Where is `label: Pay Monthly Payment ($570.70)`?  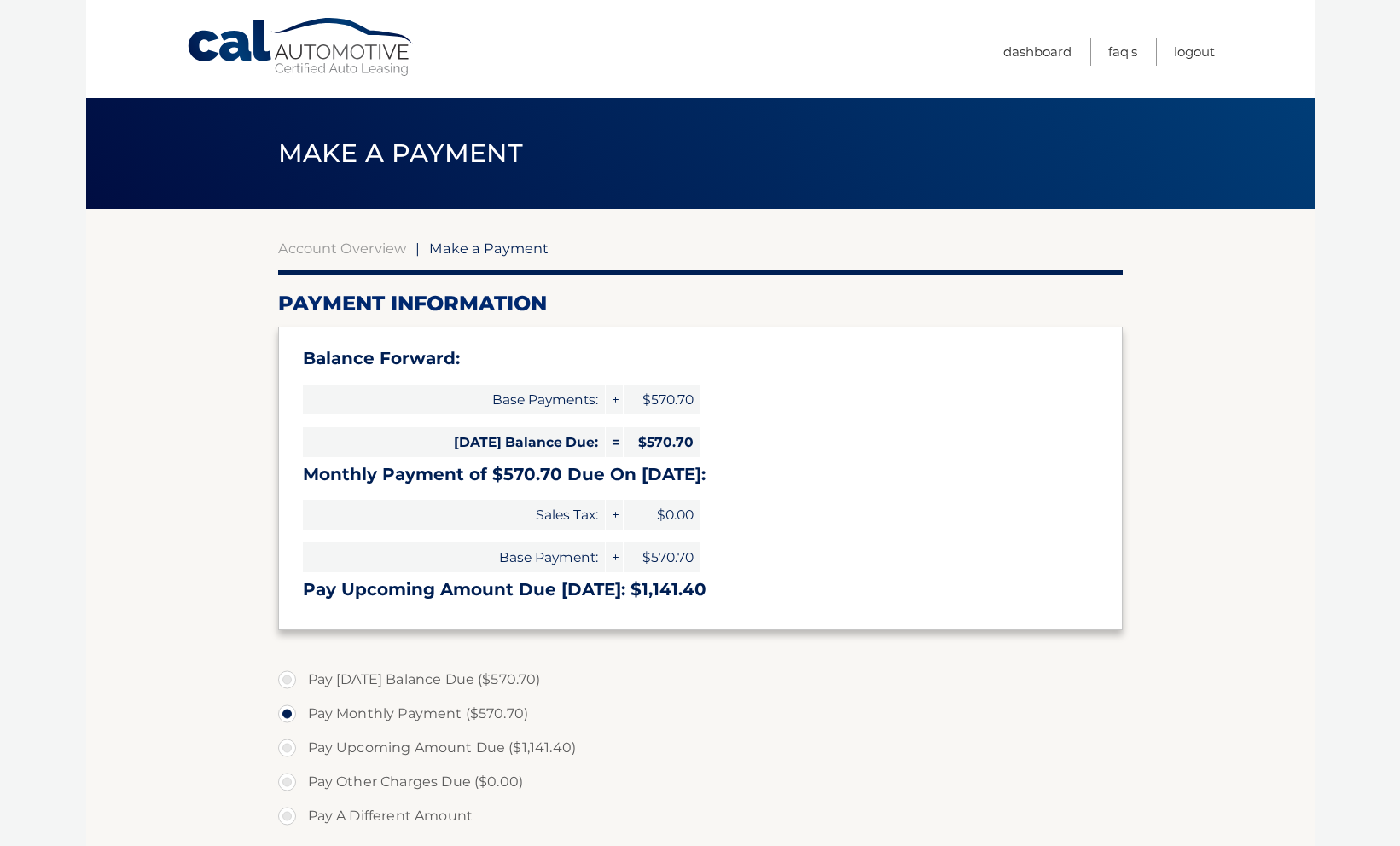 label: Pay Monthly Payment ($570.70) is located at coordinates (700, 713).